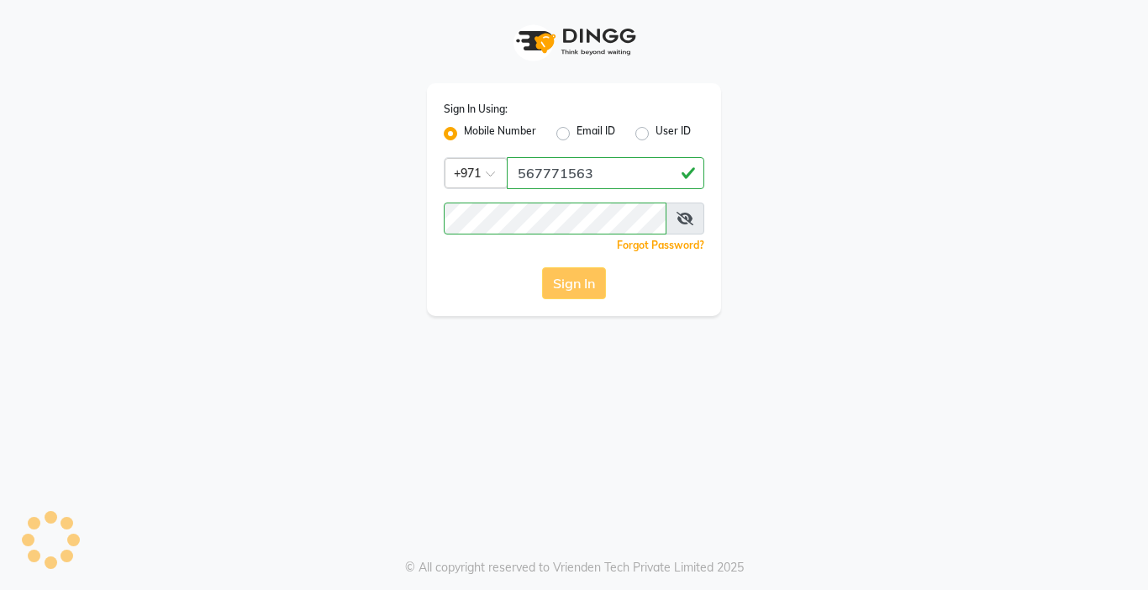 Image resolution: width=1148 pixels, height=590 pixels. Describe the element at coordinates (661, 245) in the screenshot. I see `a: Forgot Password?` at that location.